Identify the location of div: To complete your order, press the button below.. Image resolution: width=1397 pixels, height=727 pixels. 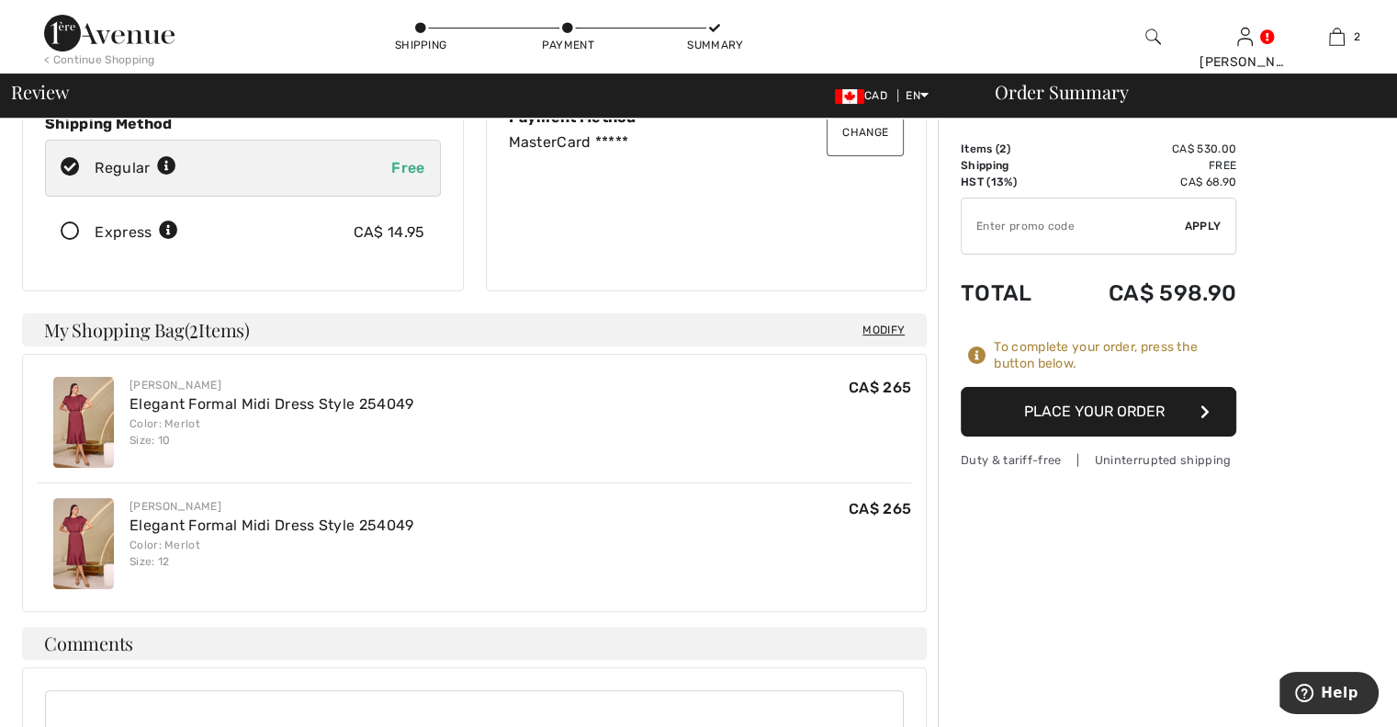
(1115, 356).